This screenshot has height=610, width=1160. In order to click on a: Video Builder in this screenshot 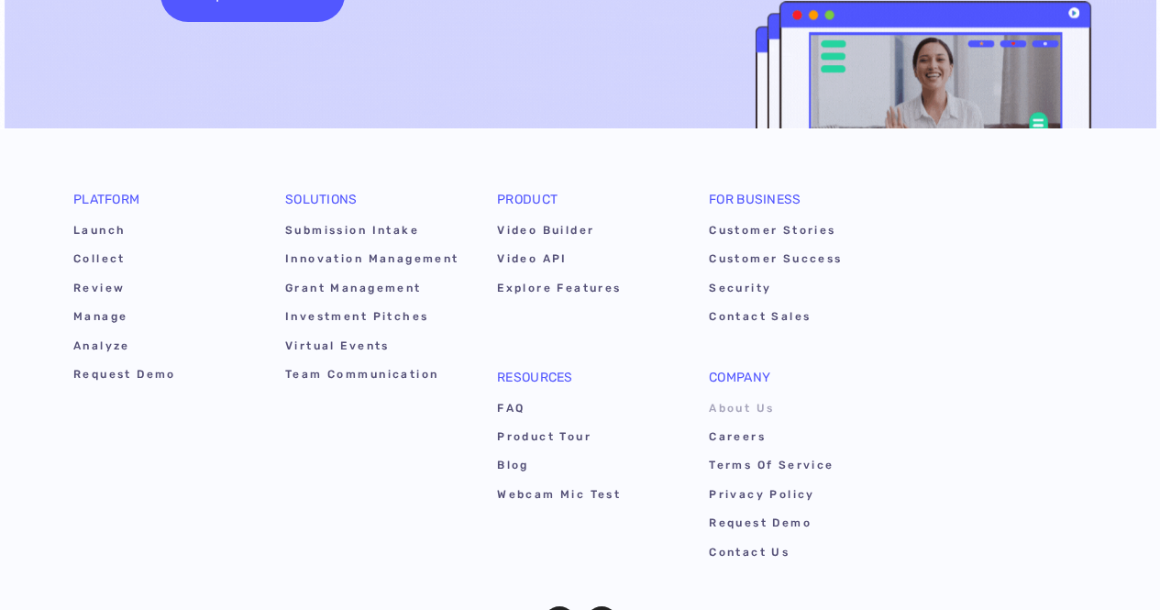, I will do `click(584, 233)`.